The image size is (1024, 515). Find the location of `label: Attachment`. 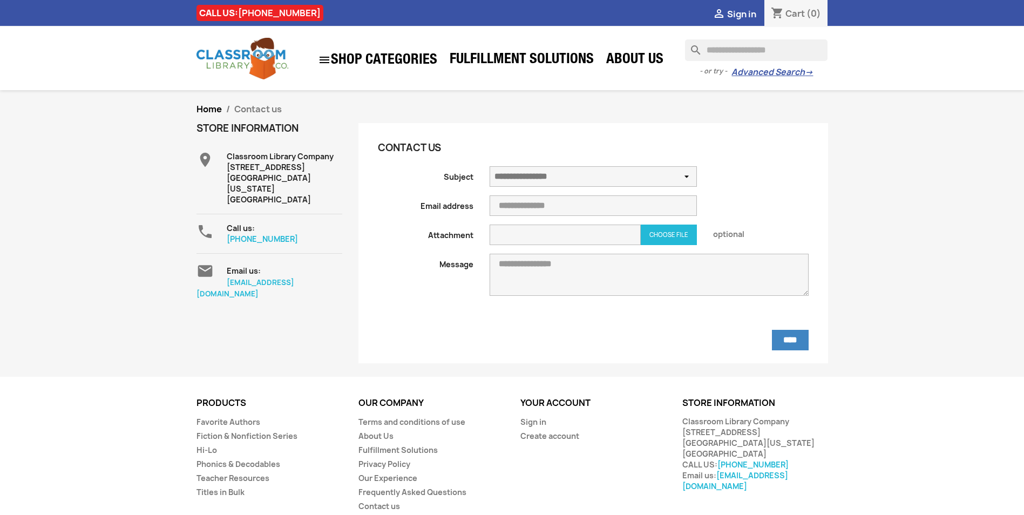

label: Attachment is located at coordinates (425, 233).